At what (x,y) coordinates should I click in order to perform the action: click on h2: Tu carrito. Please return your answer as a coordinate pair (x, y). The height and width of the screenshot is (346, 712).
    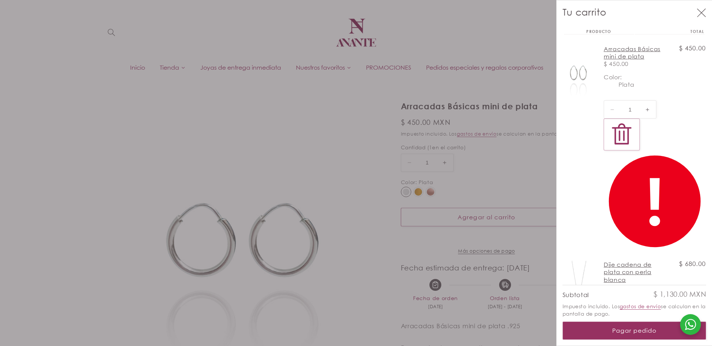
    Looking at the image, I should click on (584, 12).